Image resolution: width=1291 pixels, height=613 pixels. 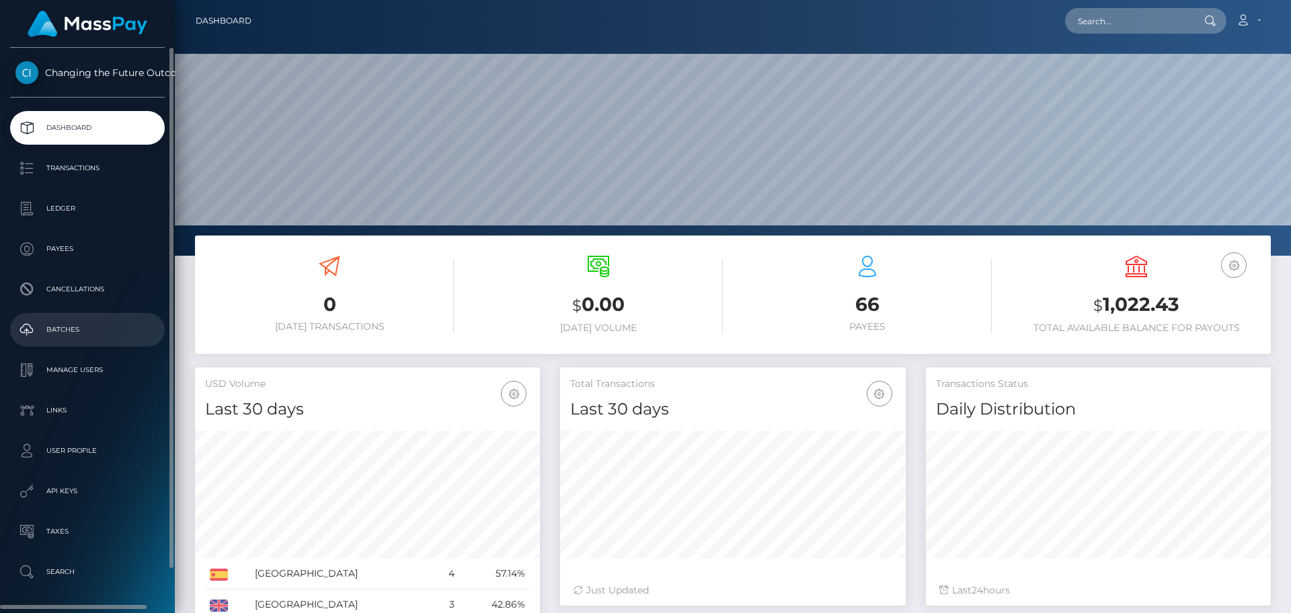 I want to click on h3: 66, so click(x=868, y=304).